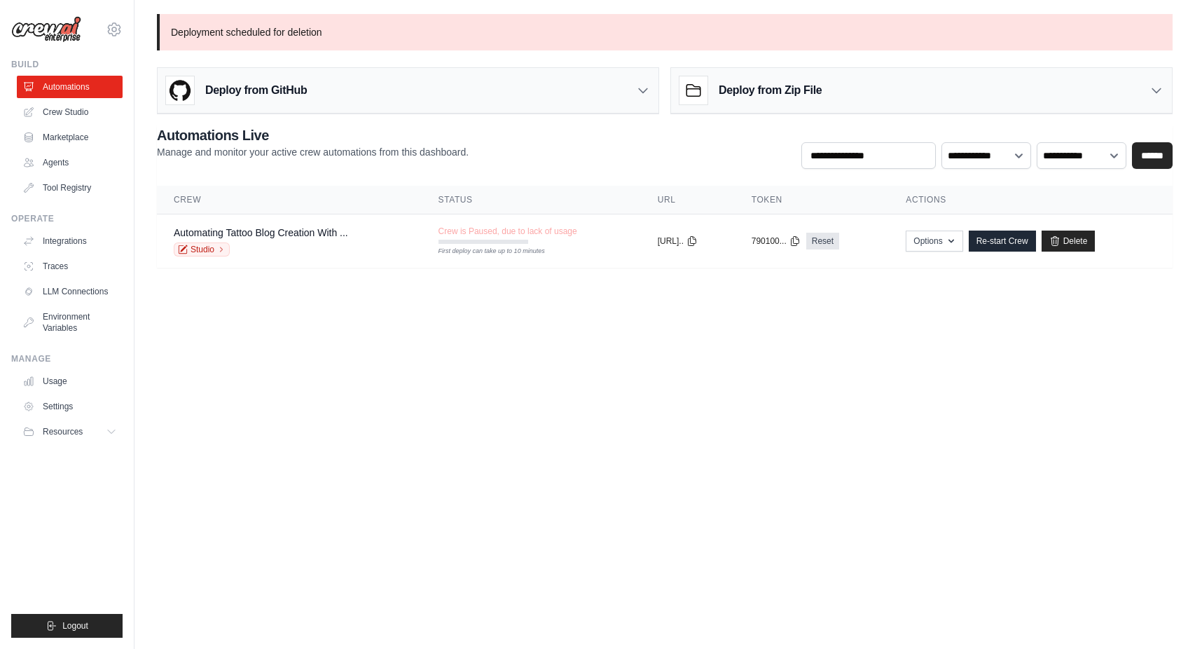  I want to click on span: Resources, so click(62, 431).